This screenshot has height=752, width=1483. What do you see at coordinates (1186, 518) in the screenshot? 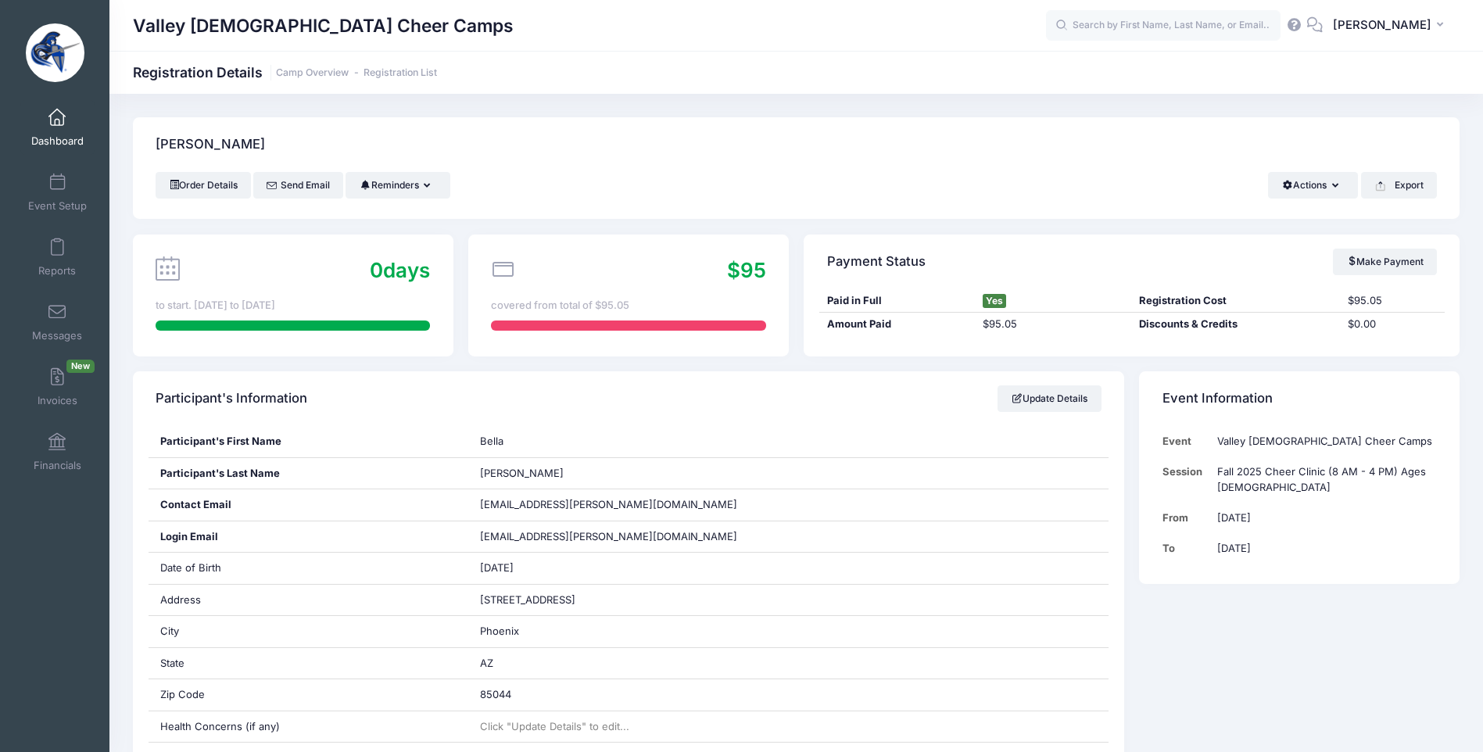
I see `td: From` at bounding box center [1186, 518].